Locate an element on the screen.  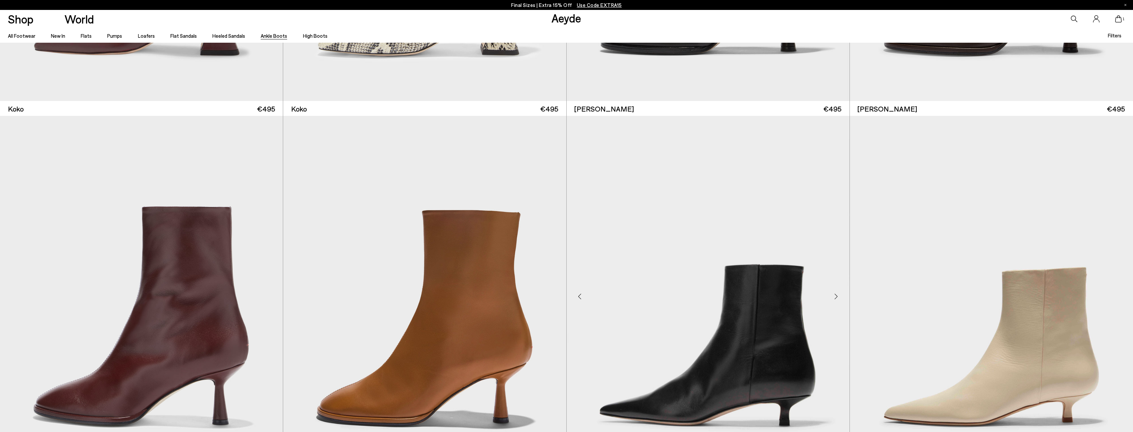
a: Aeyde is located at coordinates (567, 18).